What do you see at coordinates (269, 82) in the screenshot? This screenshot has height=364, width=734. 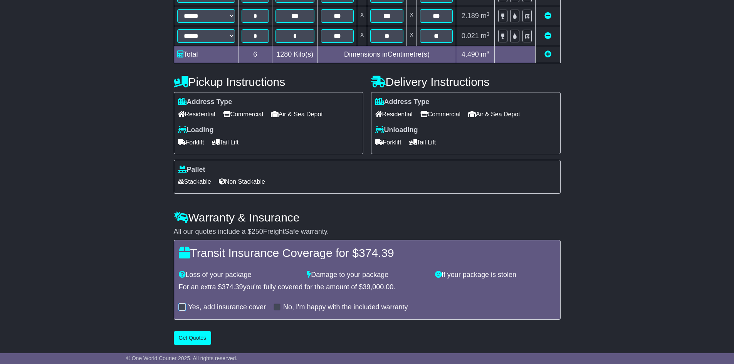 I see `h4: Pickup Instructions` at bounding box center [269, 82].